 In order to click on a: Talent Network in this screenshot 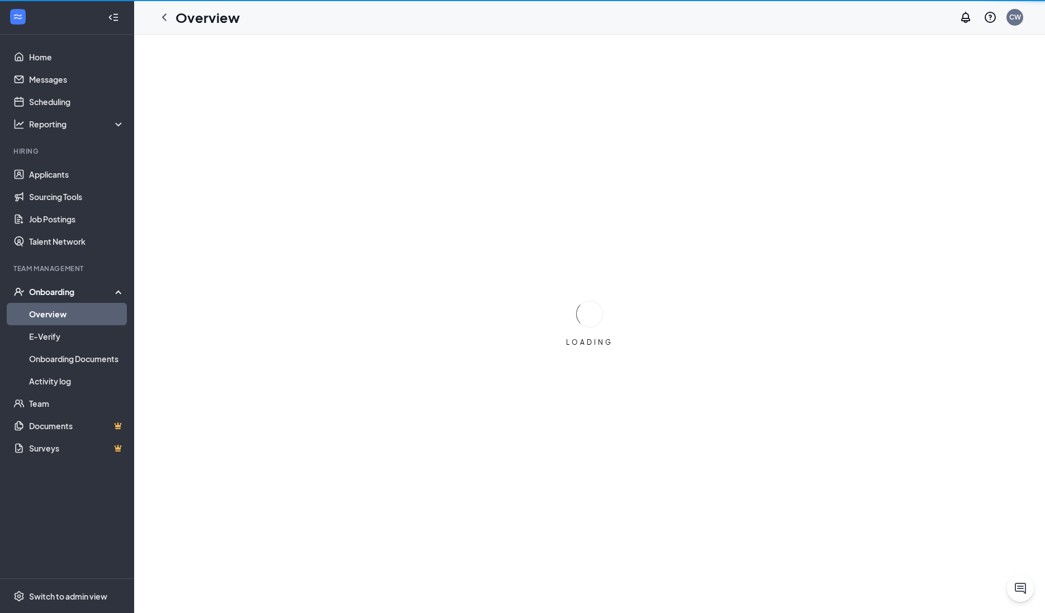, I will do `click(77, 242)`.